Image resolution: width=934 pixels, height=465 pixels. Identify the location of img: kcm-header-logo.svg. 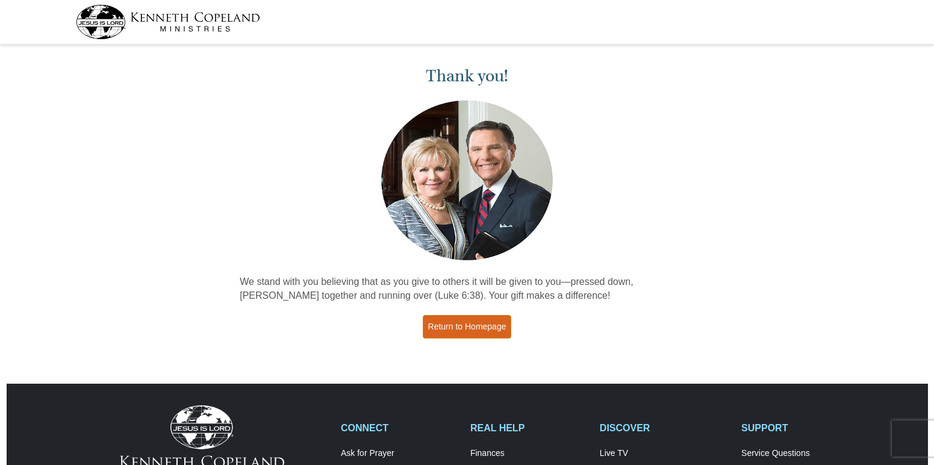
(168, 22).